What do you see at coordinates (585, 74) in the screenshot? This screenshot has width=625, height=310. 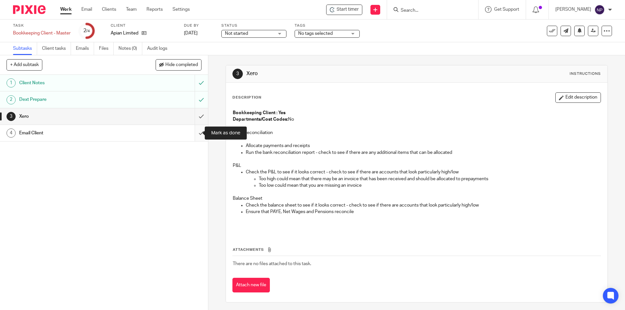 I see `div: Instructions` at bounding box center [585, 74].